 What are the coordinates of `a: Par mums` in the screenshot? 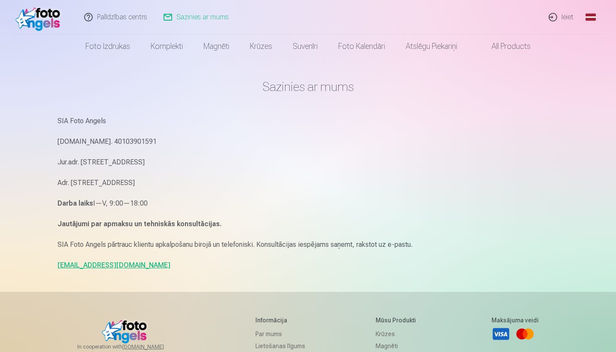 It's located at (280, 334).